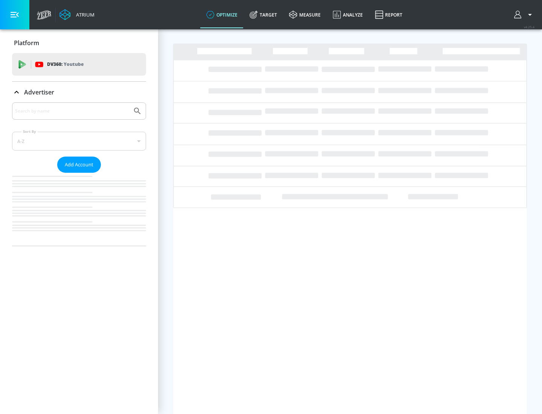  I want to click on a: Atrium, so click(77, 15).